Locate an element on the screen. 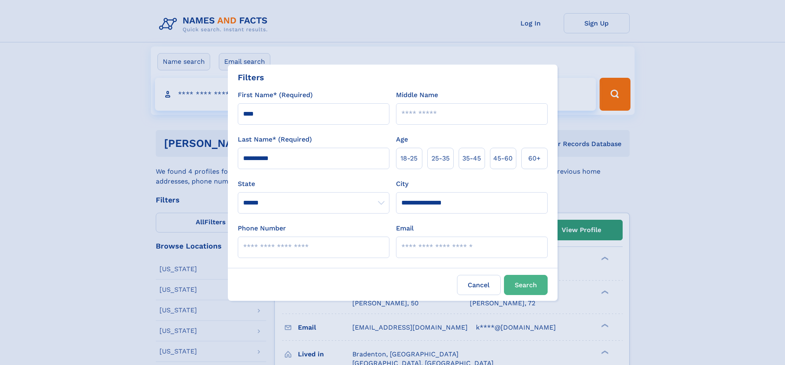 This screenshot has width=785, height=365. button: Search is located at coordinates (526, 285).